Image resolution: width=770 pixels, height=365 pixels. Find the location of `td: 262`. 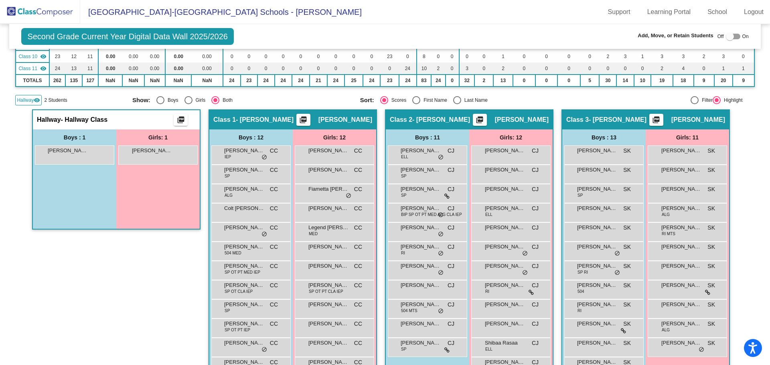

td: 262 is located at coordinates (57, 81).